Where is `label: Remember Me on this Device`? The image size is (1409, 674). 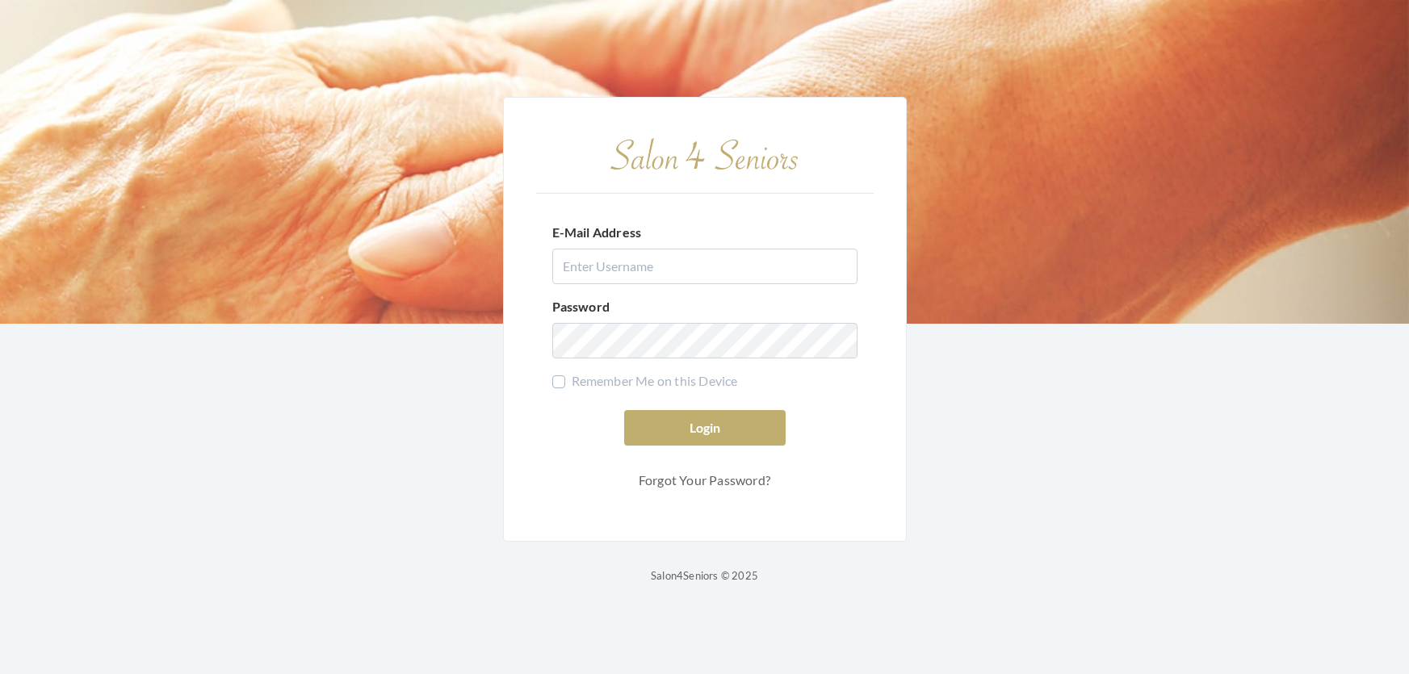 label: Remember Me on this Device is located at coordinates (645, 381).